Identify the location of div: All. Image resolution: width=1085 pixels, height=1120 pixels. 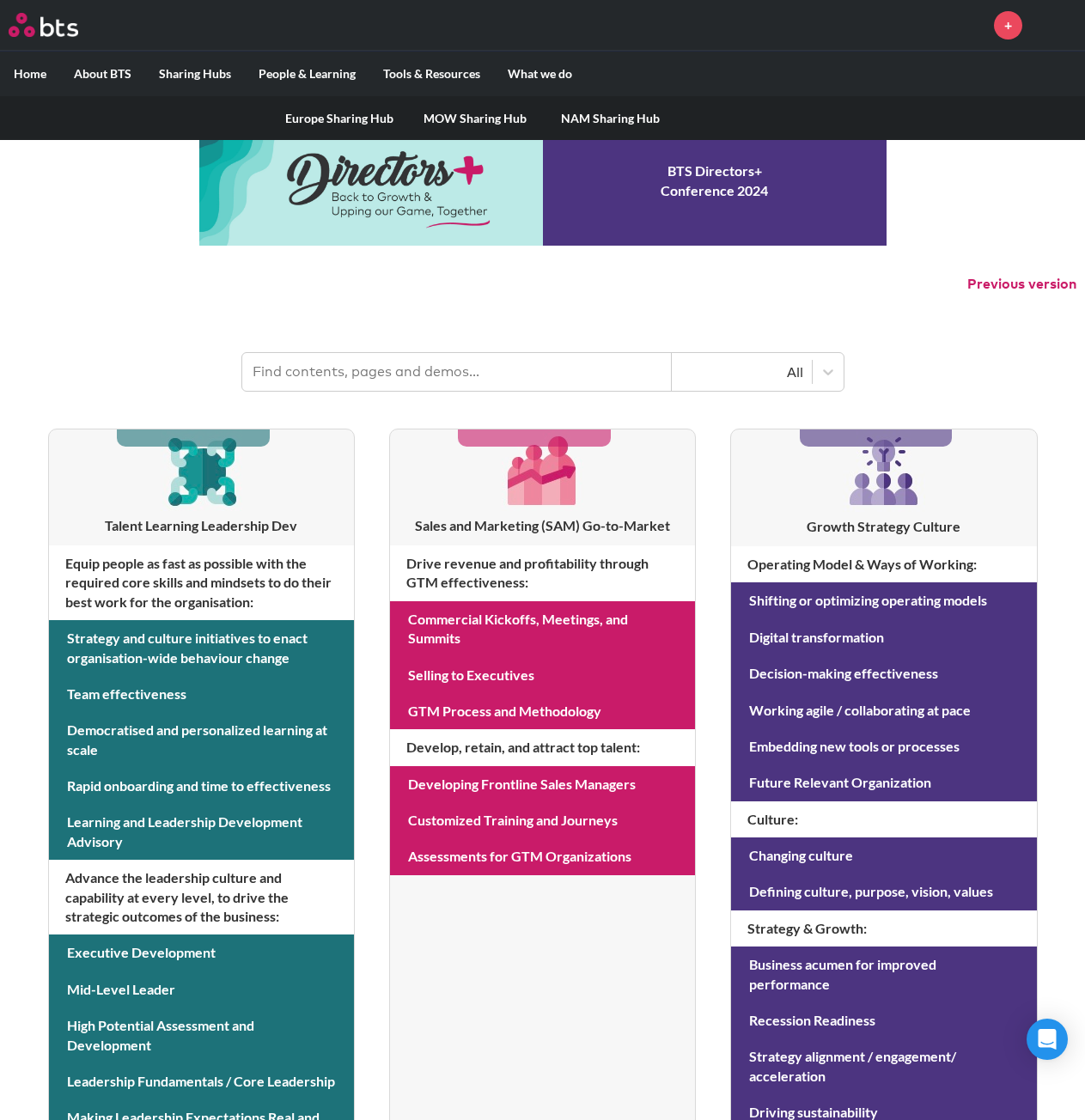
(741, 372).